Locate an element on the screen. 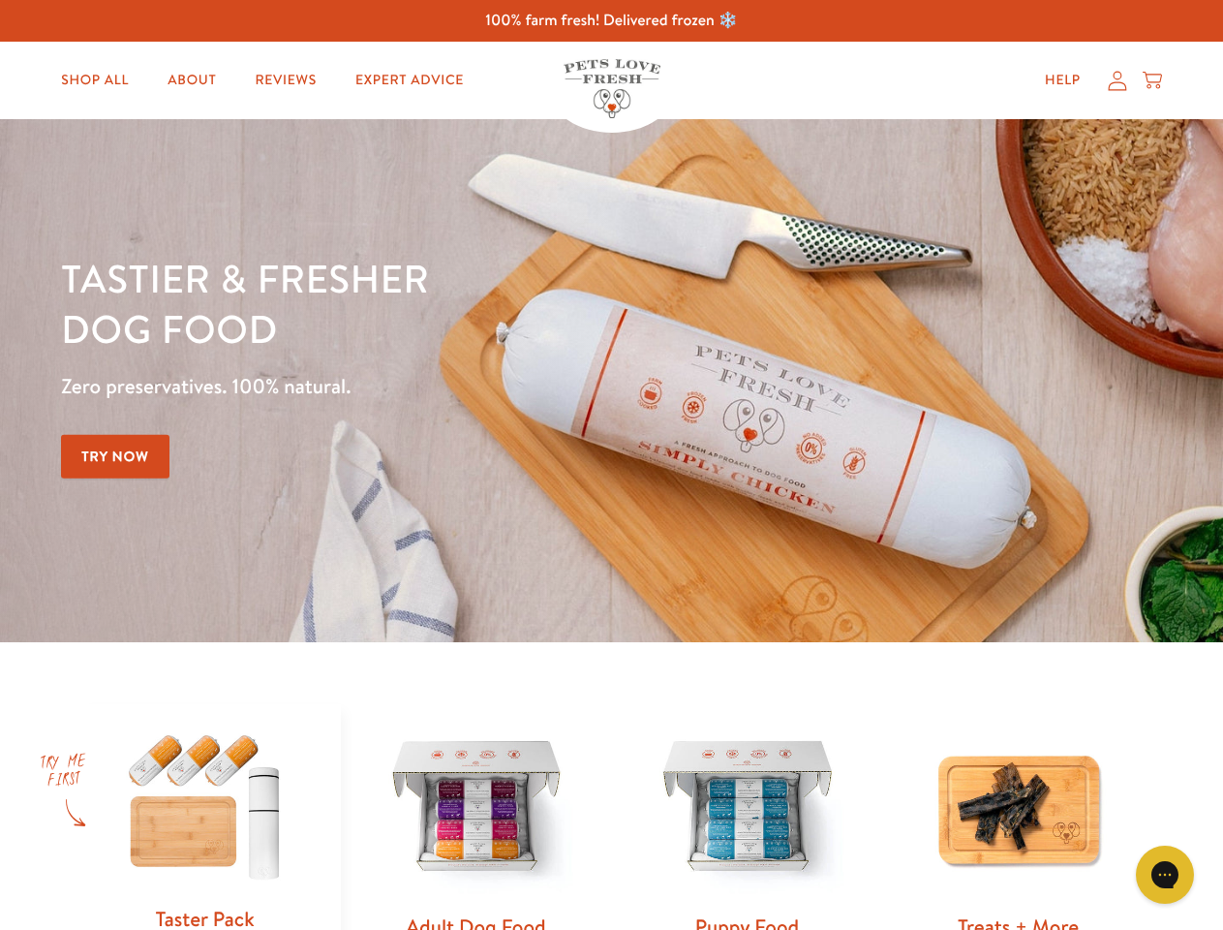  a: Help is located at coordinates (1062, 80).